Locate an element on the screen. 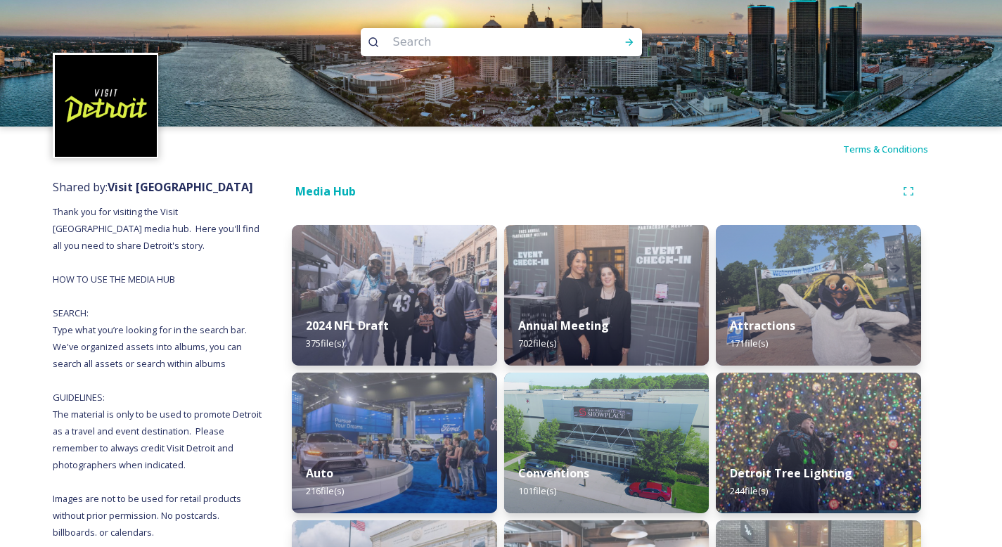  span: 171 file(s) is located at coordinates (749, 343).